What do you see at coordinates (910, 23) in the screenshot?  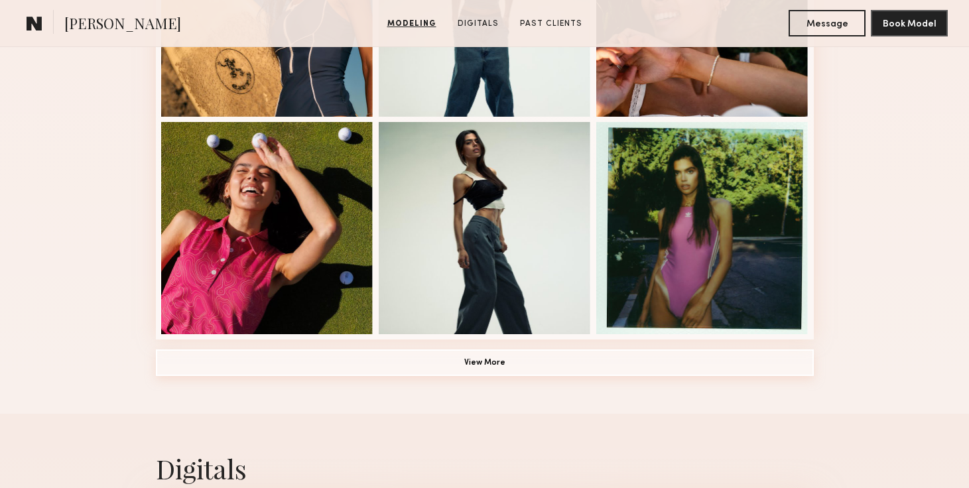 I see `a: Book Model` at bounding box center [910, 23].